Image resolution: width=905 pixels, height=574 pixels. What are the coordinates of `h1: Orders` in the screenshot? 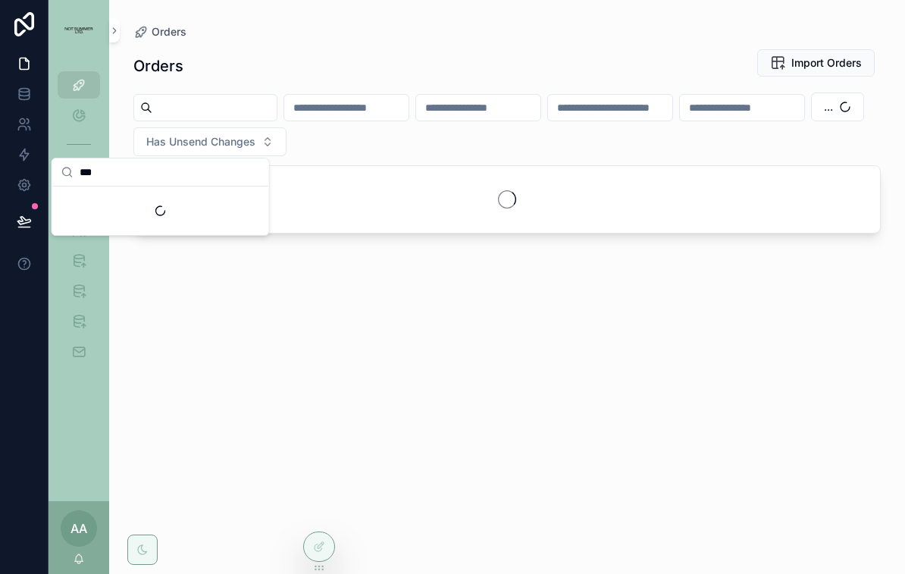 It's located at (158, 66).